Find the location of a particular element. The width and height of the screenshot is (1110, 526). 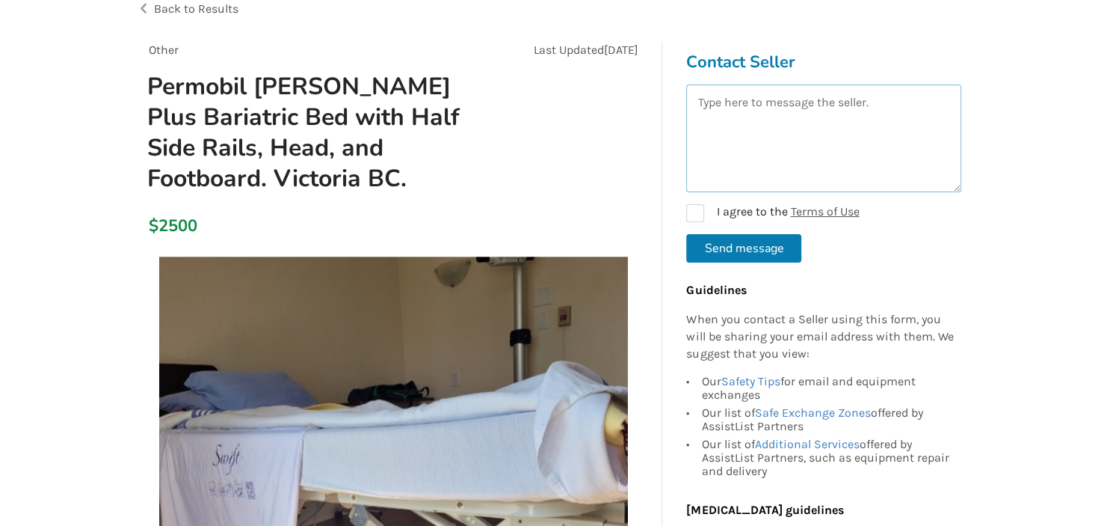

div: Our list of offered by AssistList Partners, such as equipment repair and delivery is located at coordinates (828, 456).